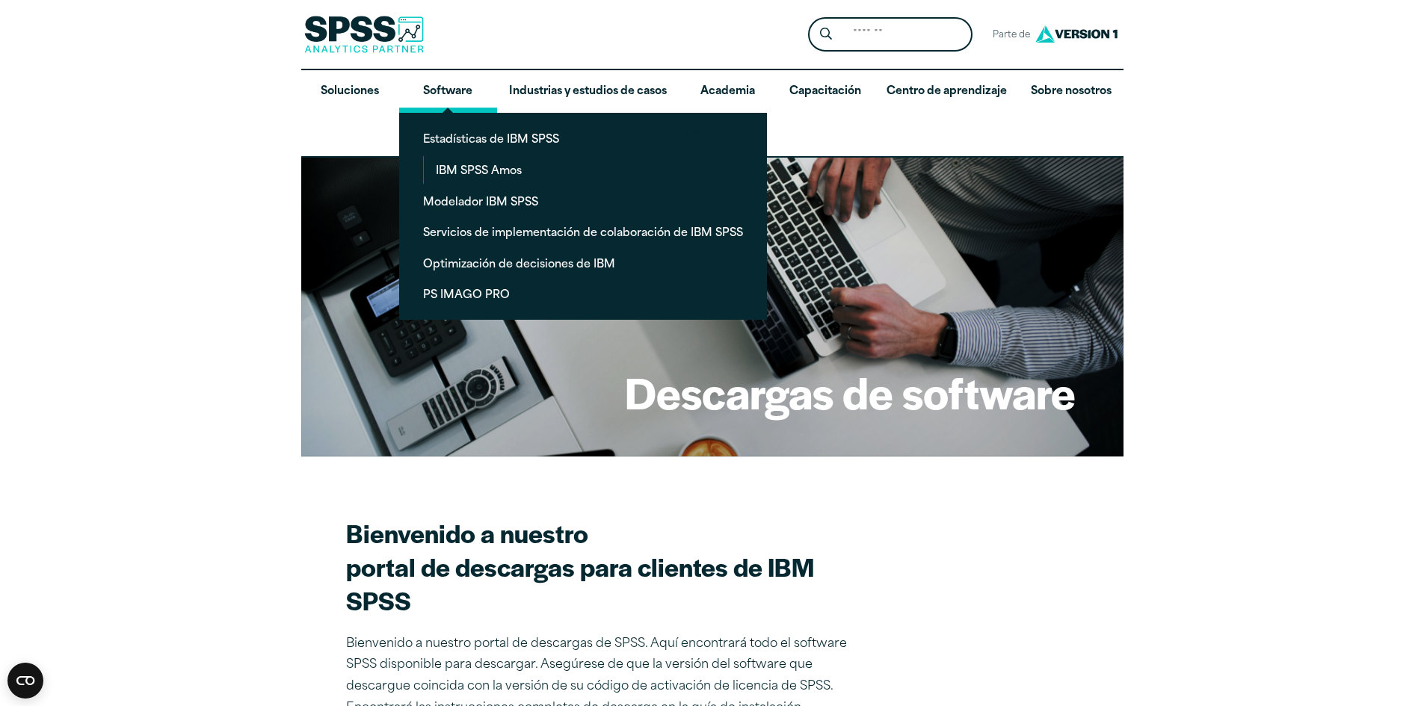 This screenshot has width=1424, height=706. Describe the element at coordinates (583, 233) in the screenshot. I see `font: Servicios de implementación de colaboración de IBM SPSS` at that location.